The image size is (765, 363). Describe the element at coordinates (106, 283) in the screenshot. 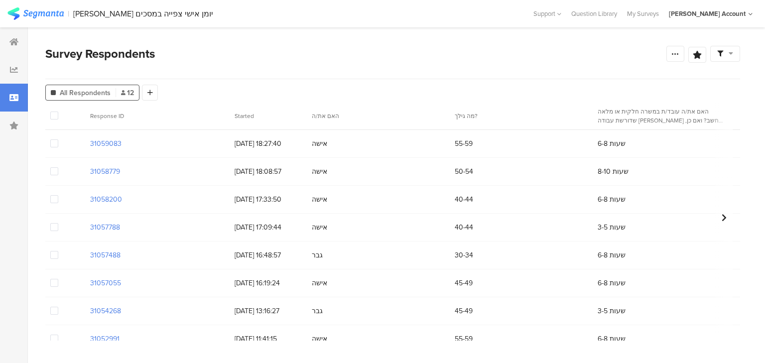

I see `section: 31057055` at that location.